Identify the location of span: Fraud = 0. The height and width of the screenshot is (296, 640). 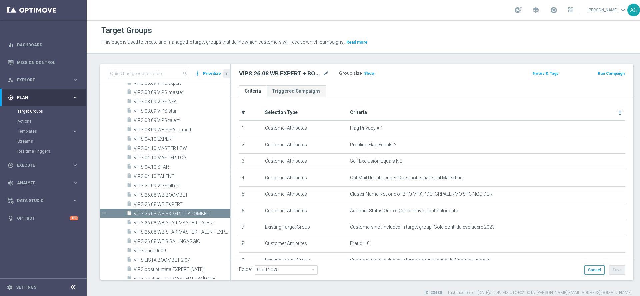
(359, 244).